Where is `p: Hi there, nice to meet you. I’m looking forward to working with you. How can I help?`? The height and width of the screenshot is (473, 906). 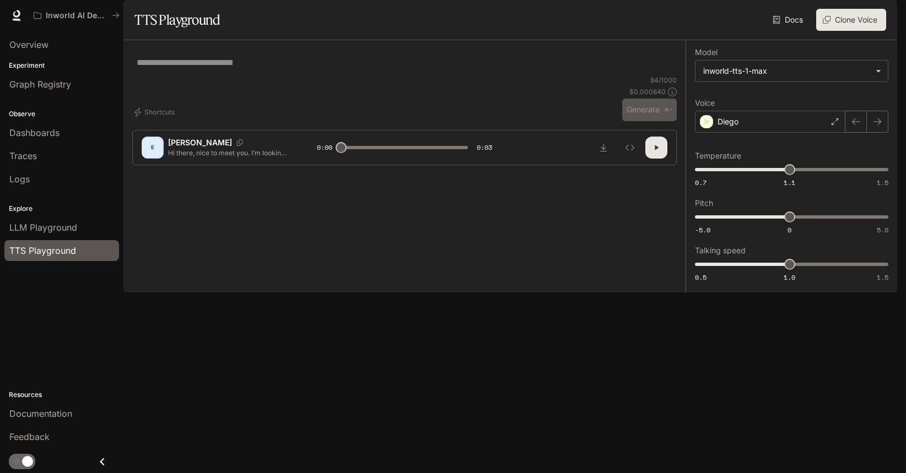
p: Hi there, nice to meet you. I’m looking forward to working with you. How can I help? is located at coordinates (229, 153).